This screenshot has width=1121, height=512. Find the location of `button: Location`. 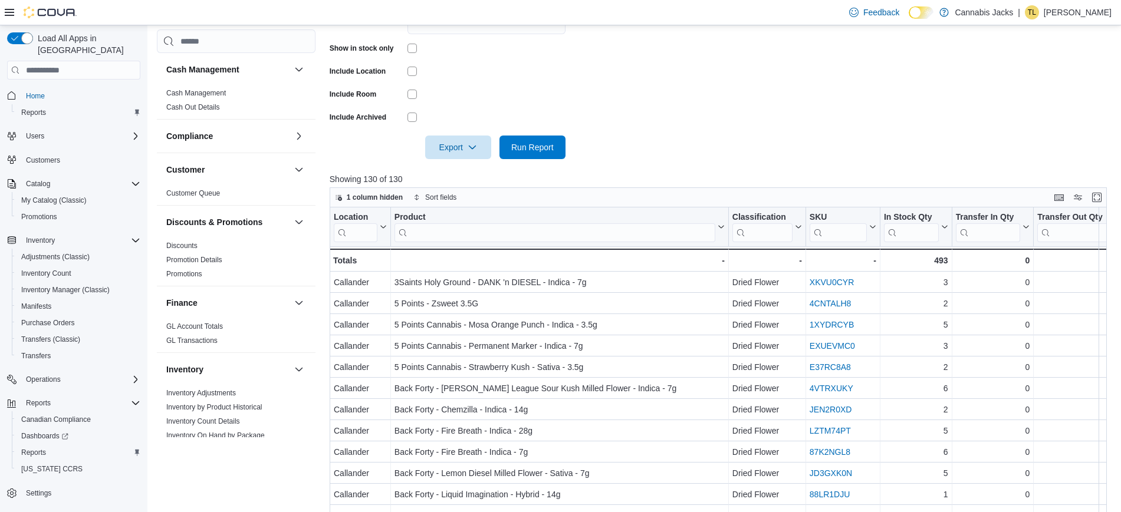

button: Location is located at coordinates (360, 227).